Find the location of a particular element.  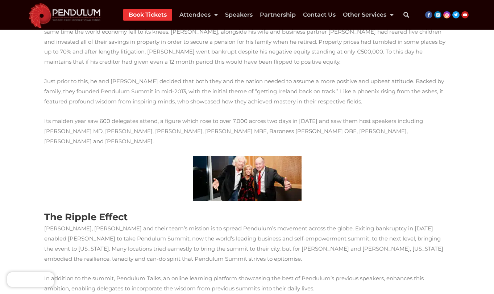

p: In addition to the summit, Pendulum Talks, an online learning platform showcasing the best of Pen... is located at coordinates (247, 284).